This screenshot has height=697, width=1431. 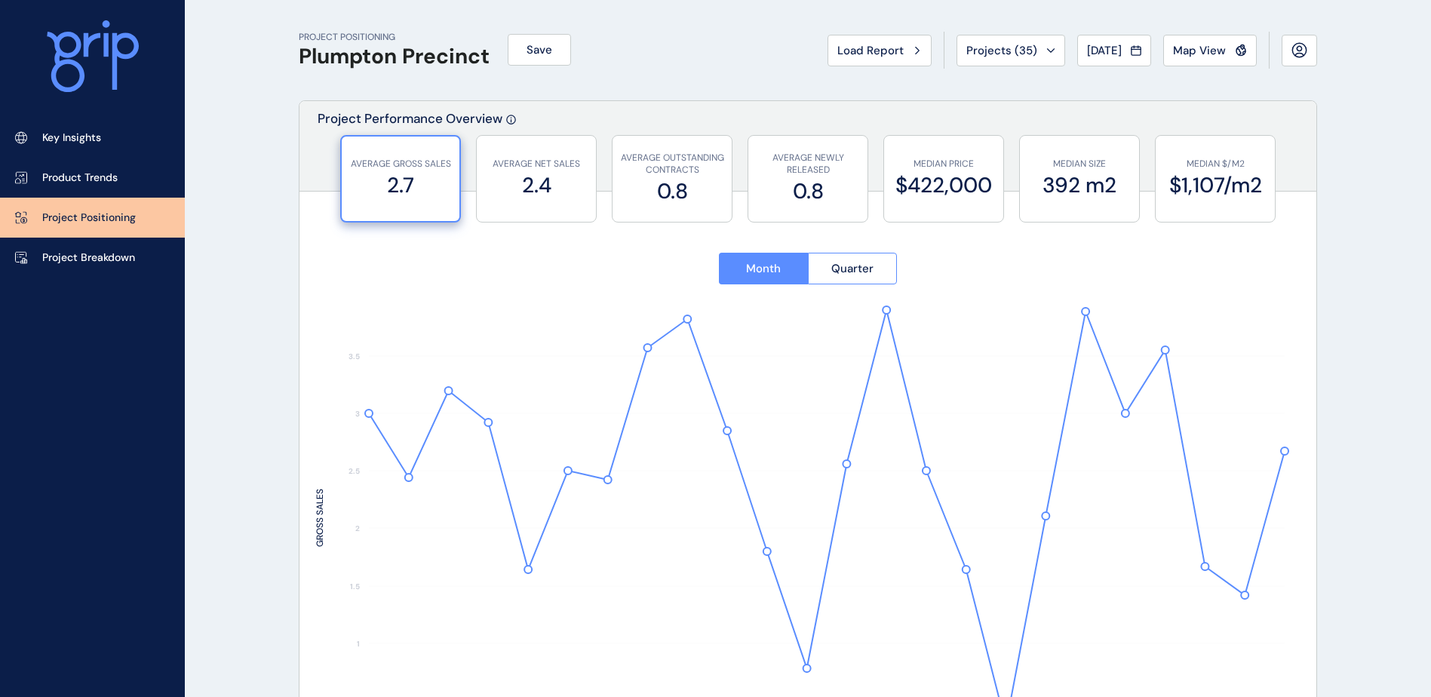 I want to click on p: MEDIAN SIZE, so click(x=1080, y=164).